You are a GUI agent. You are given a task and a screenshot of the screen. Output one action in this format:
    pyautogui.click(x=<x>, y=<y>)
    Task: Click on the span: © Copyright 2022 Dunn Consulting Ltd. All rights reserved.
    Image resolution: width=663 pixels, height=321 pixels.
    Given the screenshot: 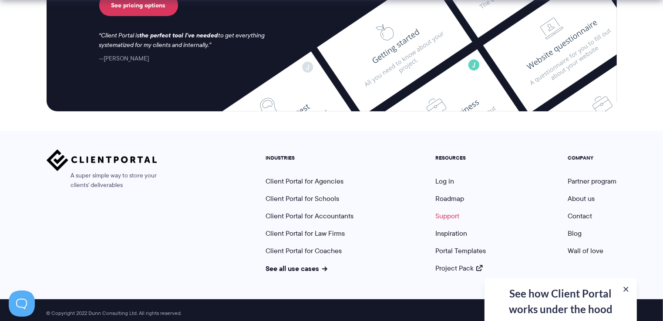 What is the action you would take?
    pyautogui.click(x=114, y=314)
    